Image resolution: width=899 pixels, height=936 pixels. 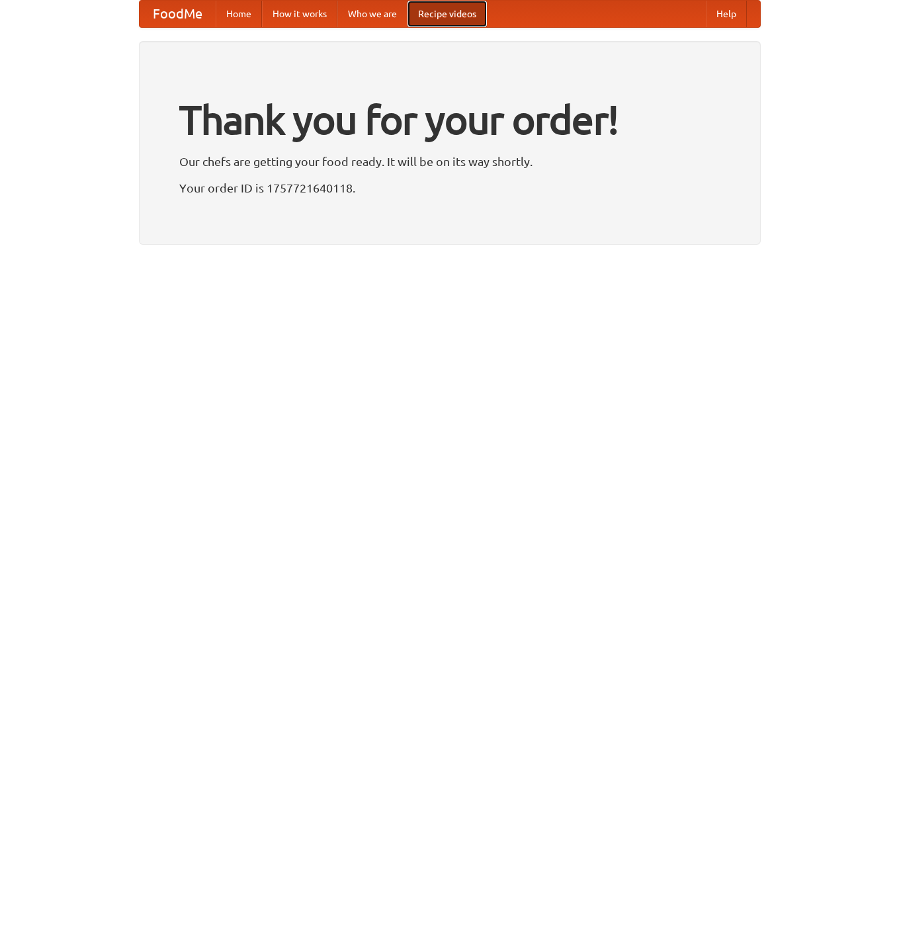 What do you see at coordinates (177, 14) in the screenshot?
I see `a: FoodMe` at bounding box center [177, 14].